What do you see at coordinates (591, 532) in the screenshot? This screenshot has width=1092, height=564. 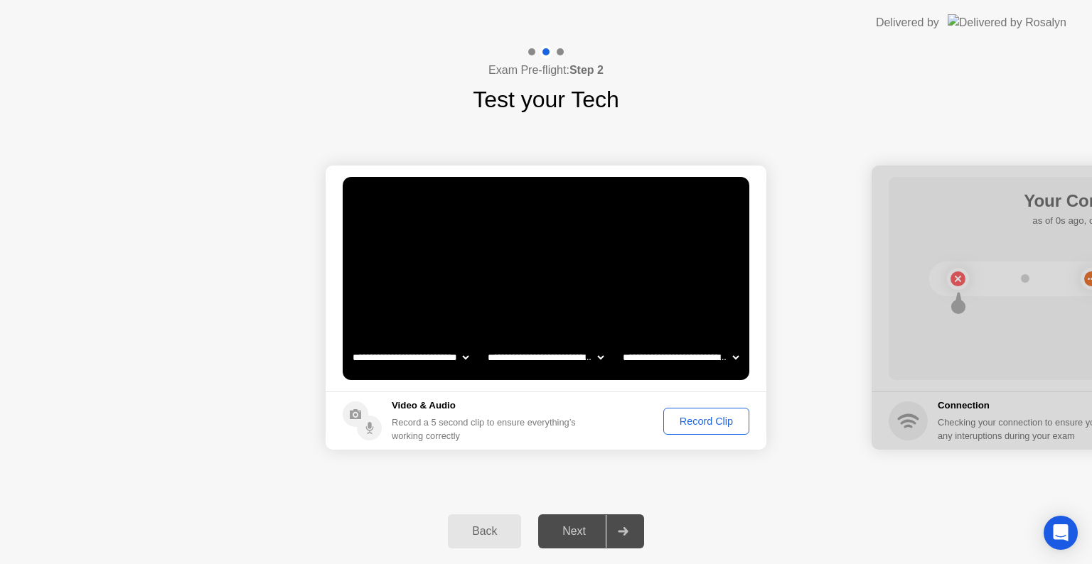 I see `button: Next` at bounding box center [591, 532].